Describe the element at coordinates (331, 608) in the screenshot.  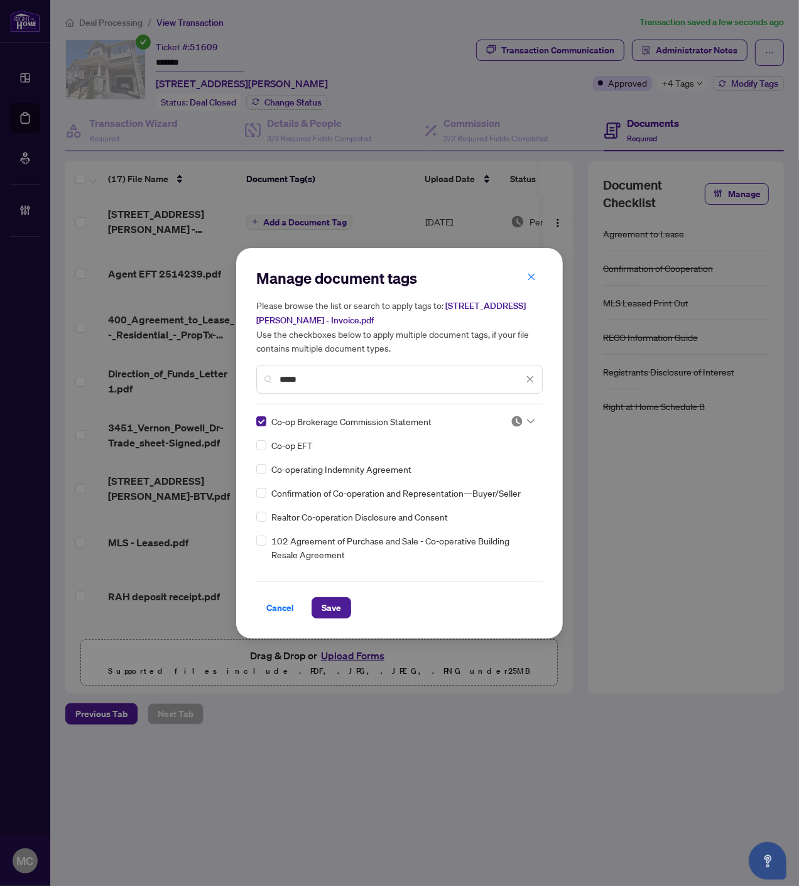
I see `span: Save` at that location.